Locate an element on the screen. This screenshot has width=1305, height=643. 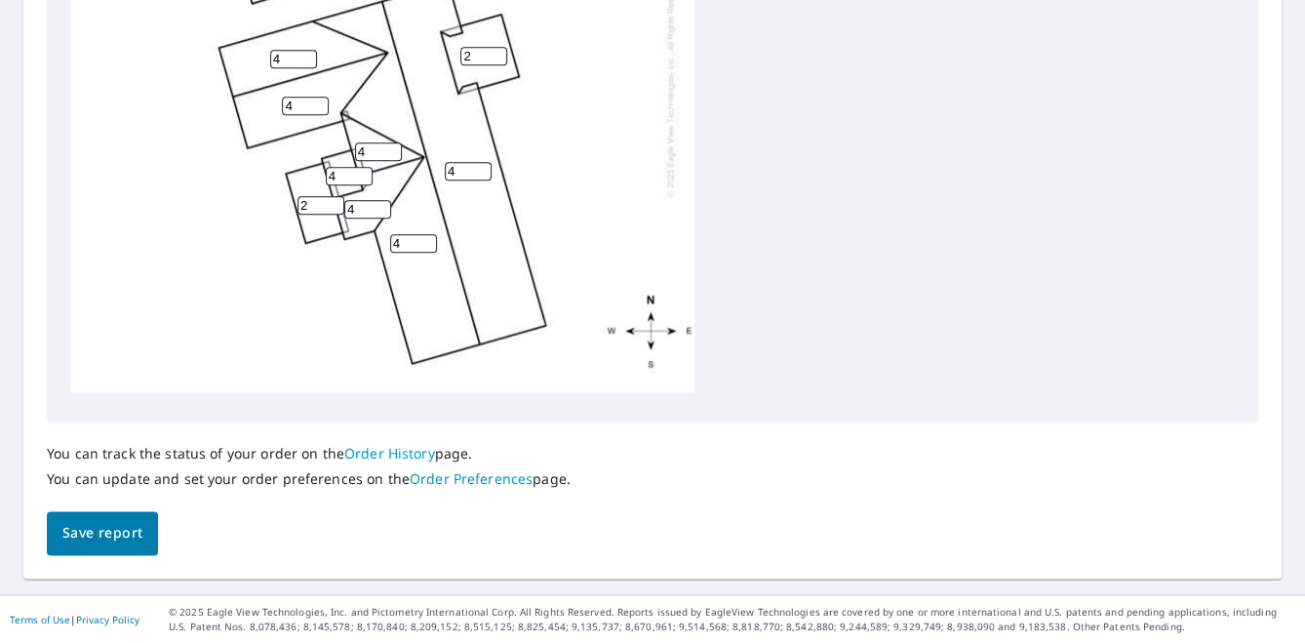
a: Privacy Policy is located at coordinates (107, 619).